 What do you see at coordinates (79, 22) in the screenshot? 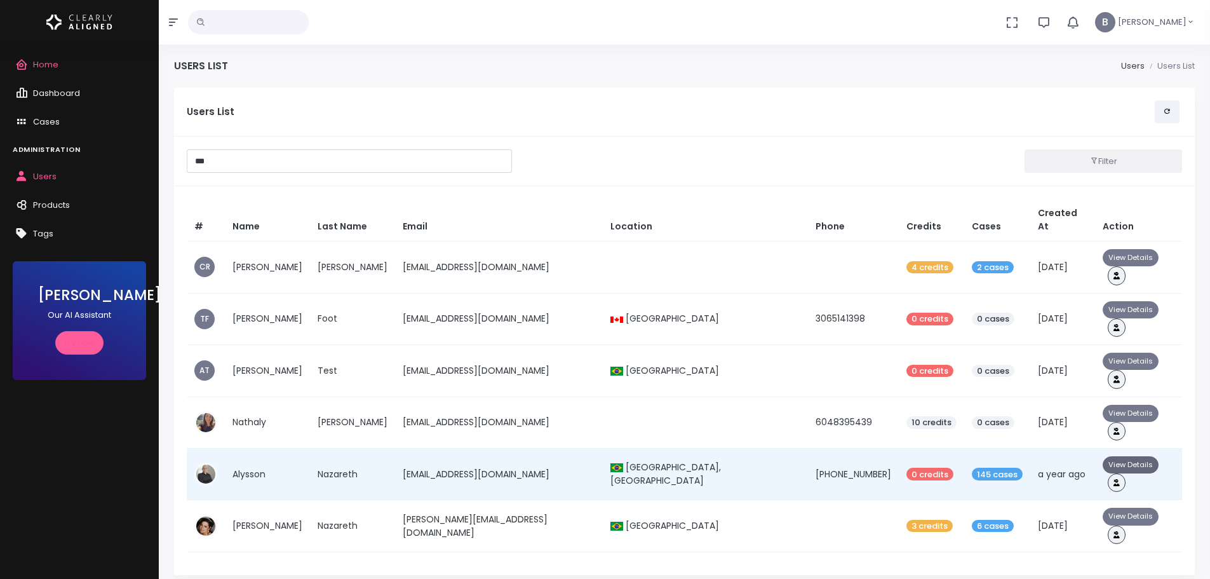
I see `a: Logo Horizontal` at bounding box center [79, 22].